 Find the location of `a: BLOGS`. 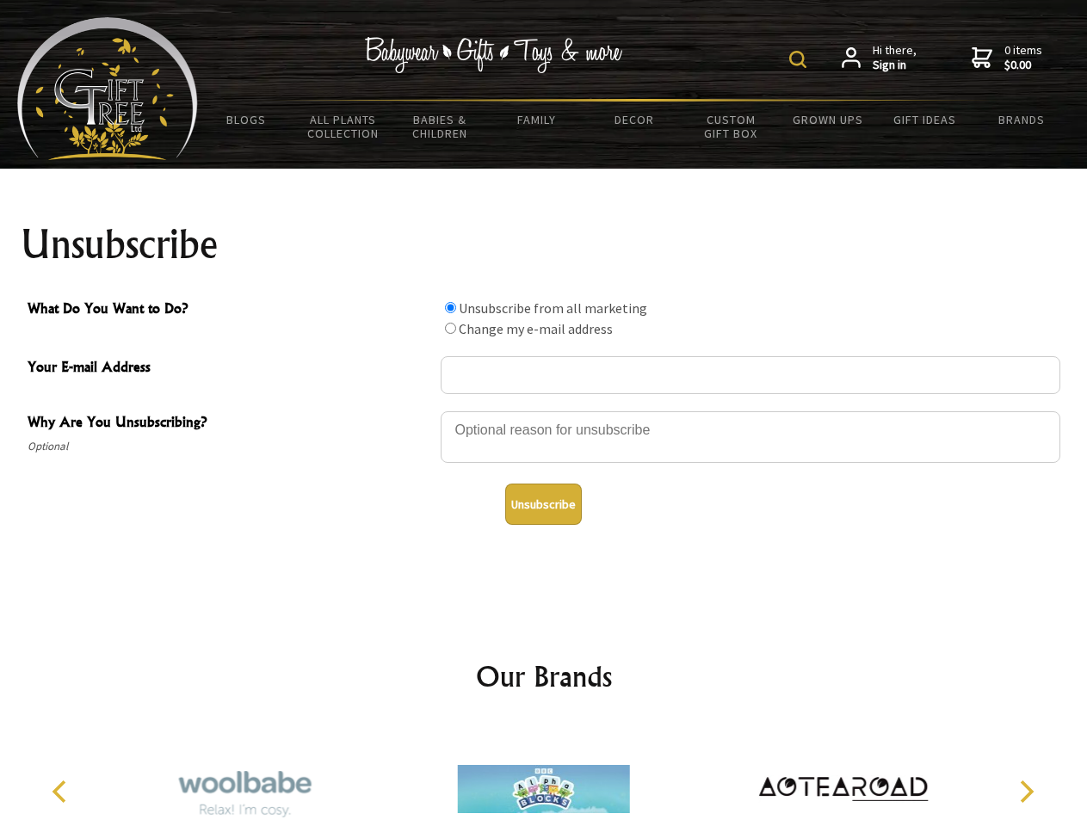

a: BLOGS is located at coordinates (246, 120).